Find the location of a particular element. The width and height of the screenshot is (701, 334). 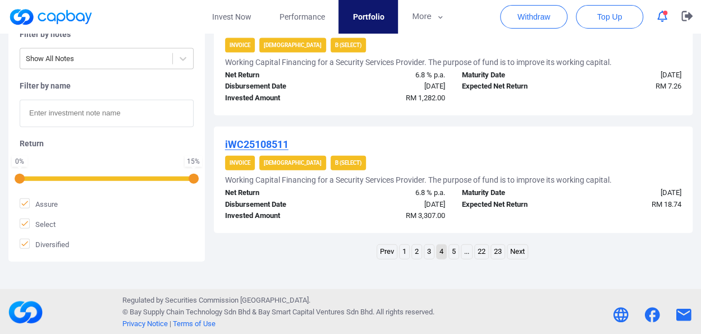

span: RM 7.26 is located at coordinates (668, 86).